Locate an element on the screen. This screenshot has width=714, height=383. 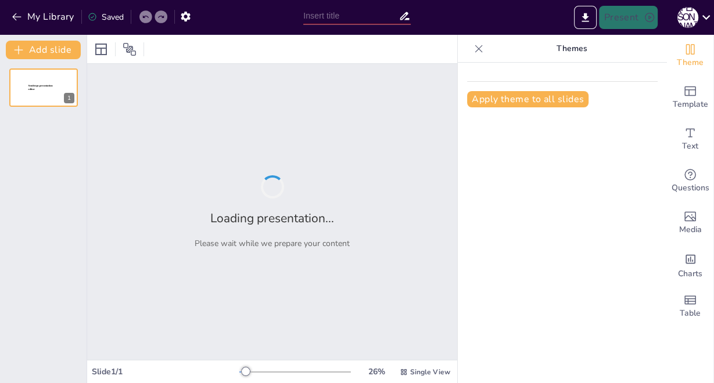
span: Position is located at coordinates (130, 49).